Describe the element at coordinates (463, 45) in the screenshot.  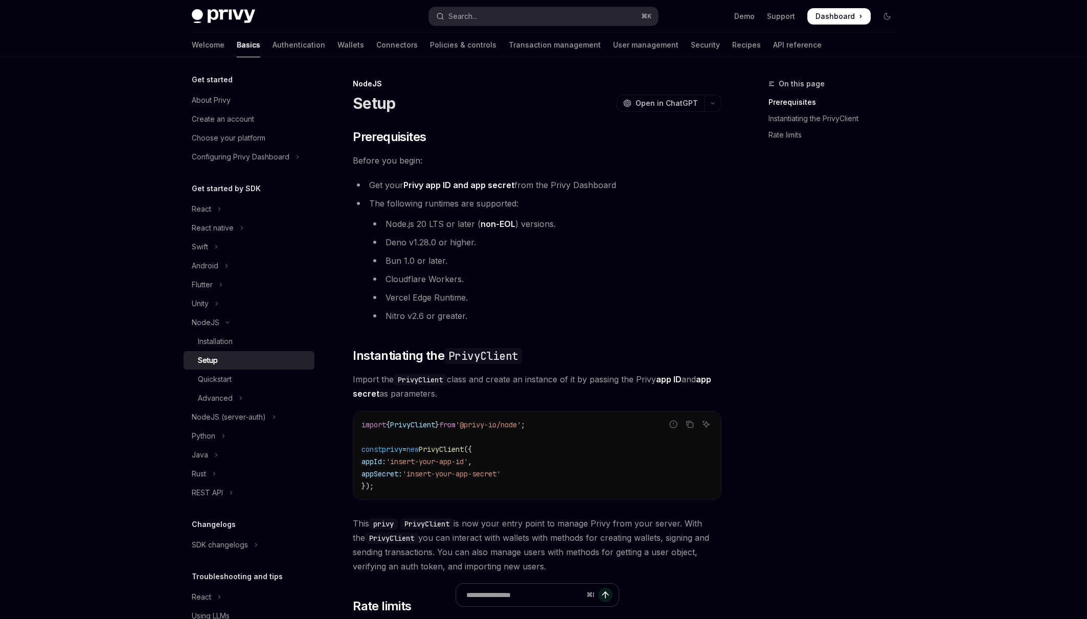
I see `a: Policies & controls` at that location.